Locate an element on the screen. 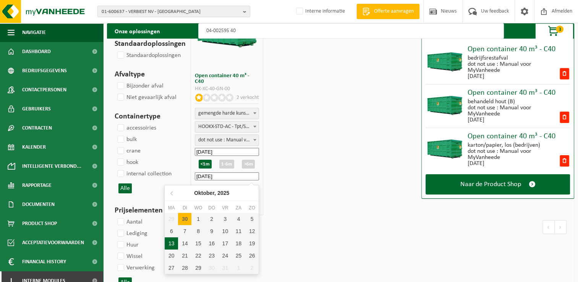  div: 17 is located at coordinates (225, 243).